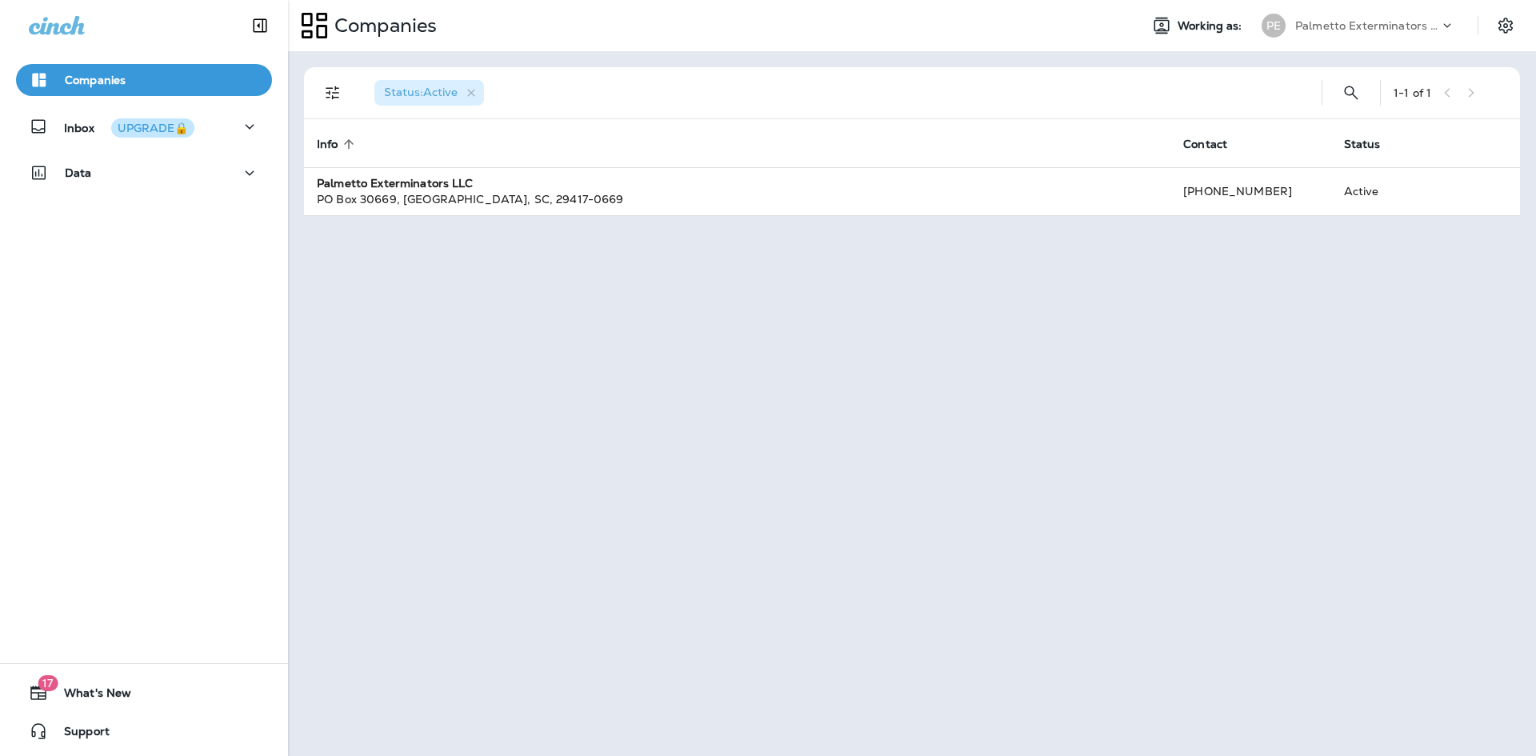 The width and height of the screenshot is (1536, 756). What do you see at coordinates (1351, 93) in the screenshot?
I see `button: Search Companies` at bounding box center [1351, 93].